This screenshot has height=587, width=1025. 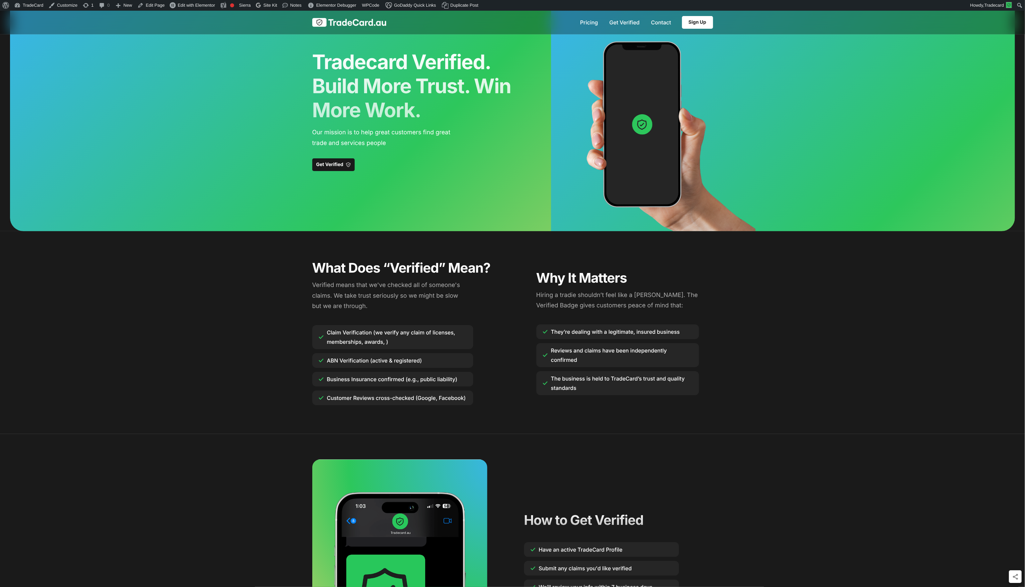 I want to click on span: Tradecard, so click(x=994, y=5).